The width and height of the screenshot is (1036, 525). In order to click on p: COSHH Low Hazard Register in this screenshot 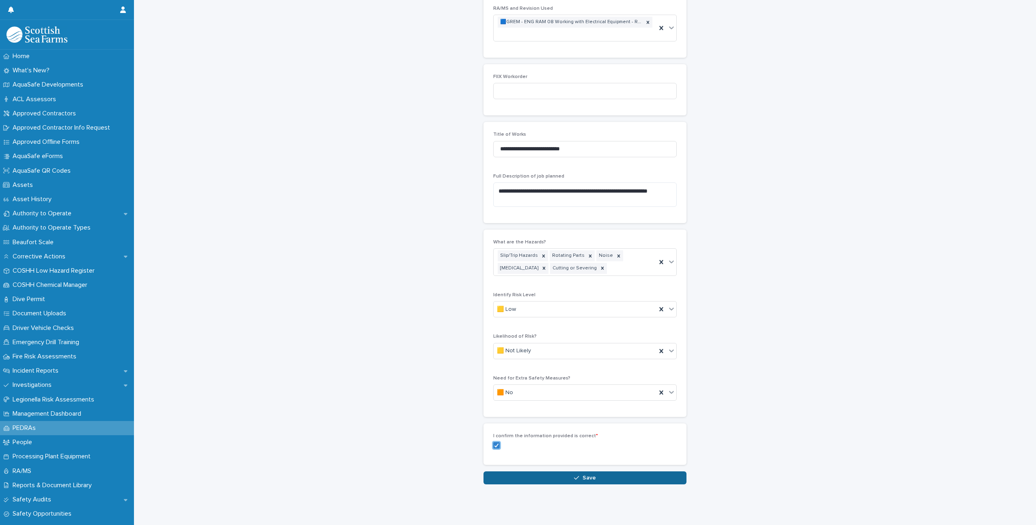, I will do `click(55, 270)`.